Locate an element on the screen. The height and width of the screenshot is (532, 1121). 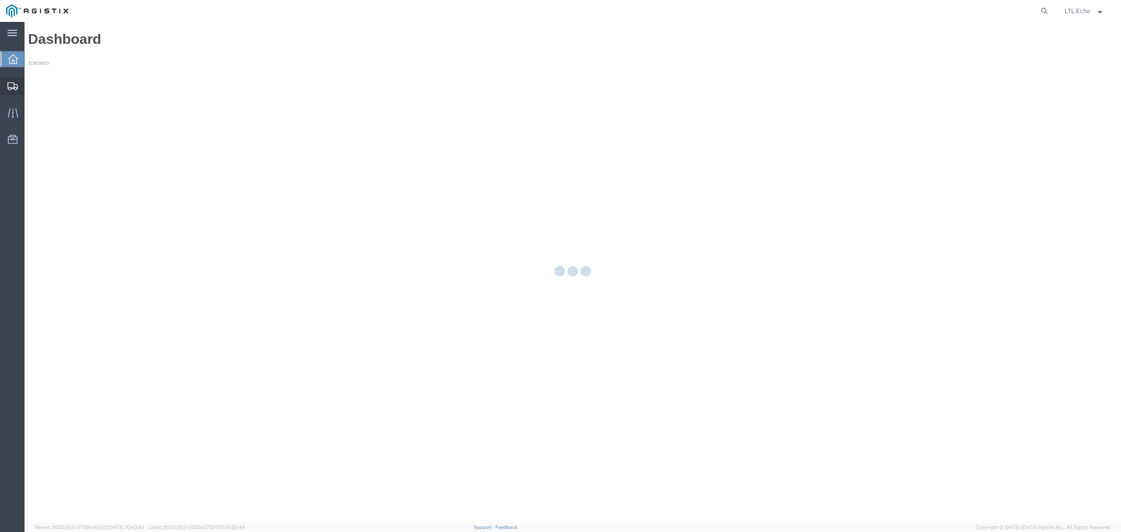
a: Support is located at coordinates (485, 527).